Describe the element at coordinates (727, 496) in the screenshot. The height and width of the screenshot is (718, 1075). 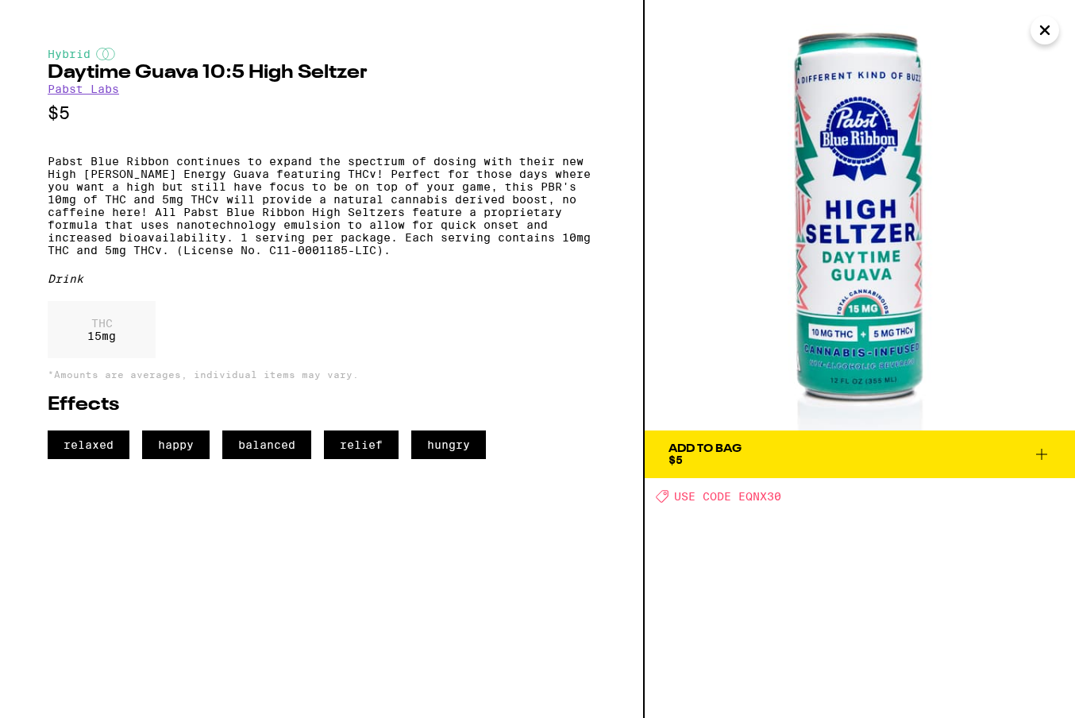
I see `span: USE CODE EQNX30` at that location.